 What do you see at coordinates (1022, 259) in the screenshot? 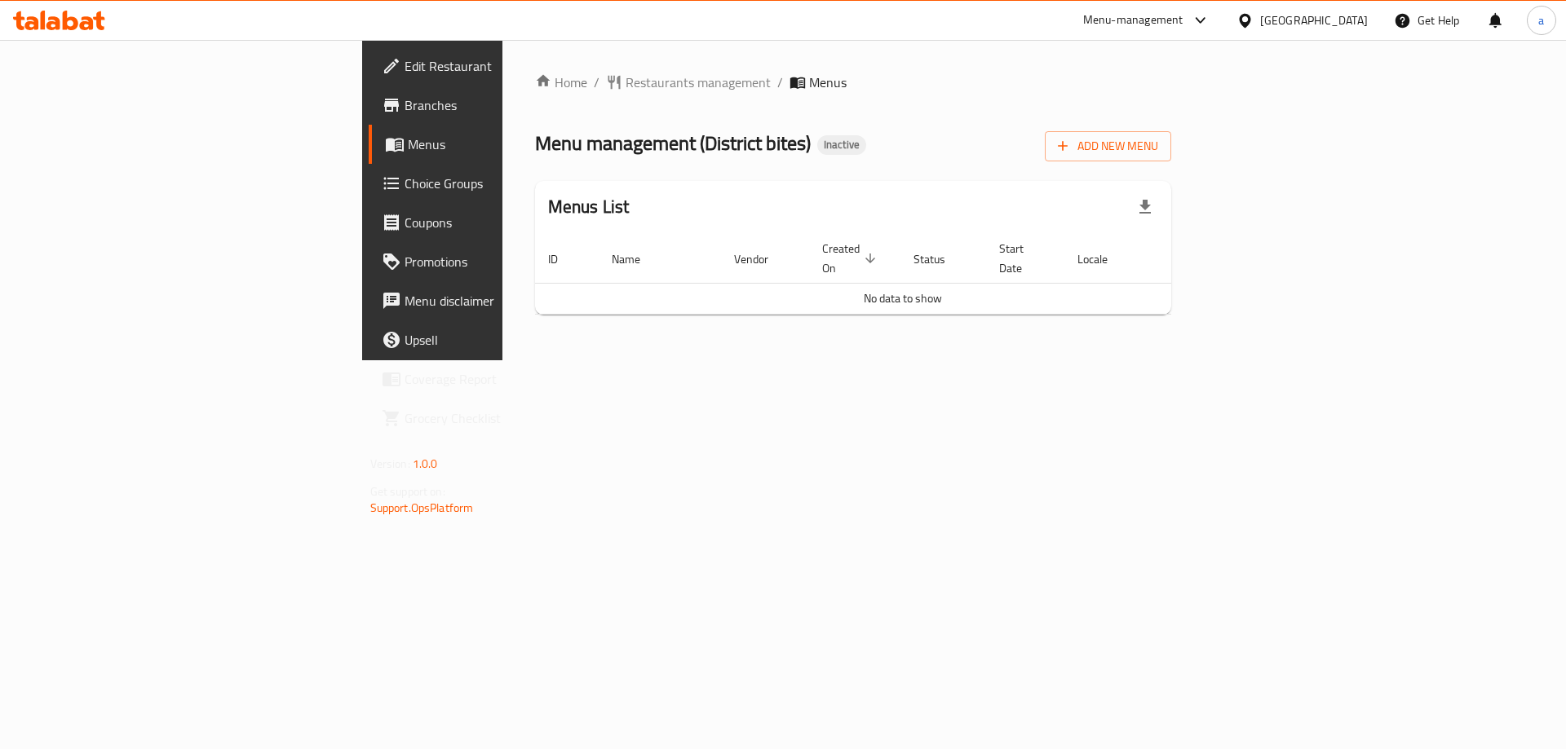
I see `span: Start Date` at bounding box center [1022, 259].